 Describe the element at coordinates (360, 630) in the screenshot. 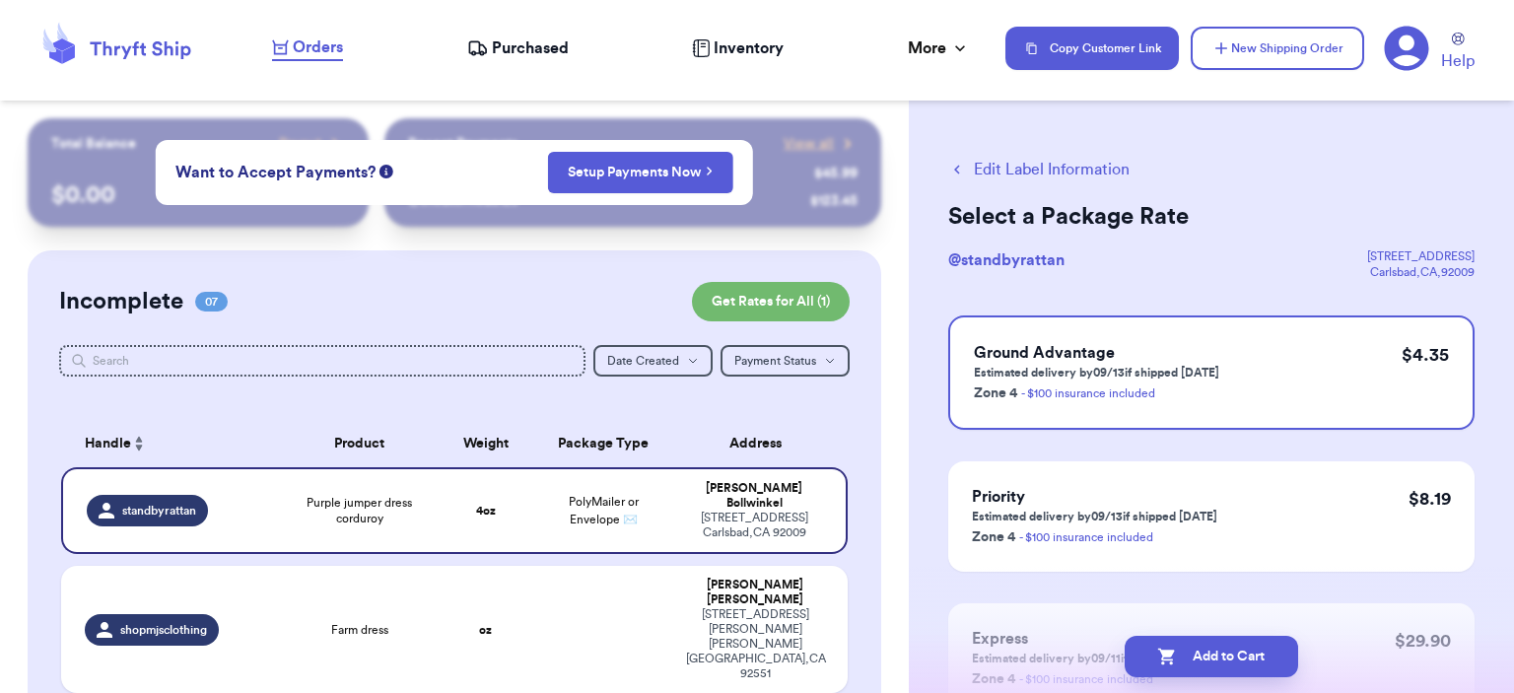

I see `span: Farm dress` at that location.